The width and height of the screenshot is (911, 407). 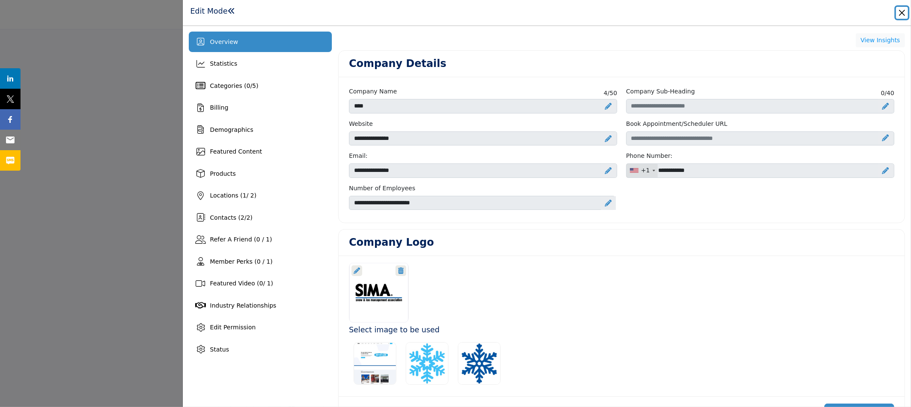 I want to click on span: /40, so click(x=887, y=93).